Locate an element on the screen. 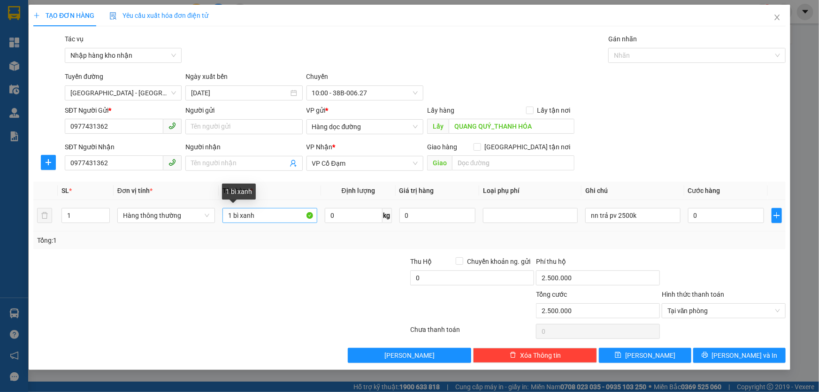 The image size is (819, 392). span: SL is located at coordinates (65, 191).